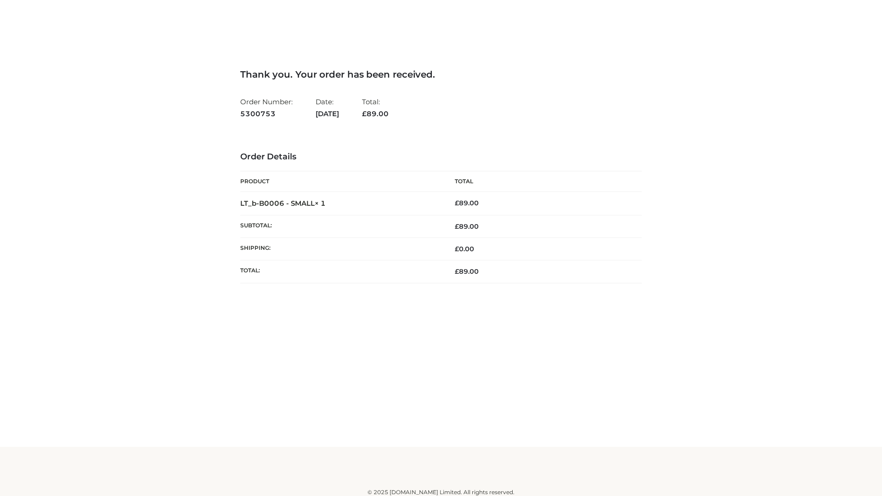 The width and height of the screenshot is (882, 496). What do you see at coordinates (340, 249) in the screenshot?
I see `th: Shipping:` at bounding box center [340, 249].